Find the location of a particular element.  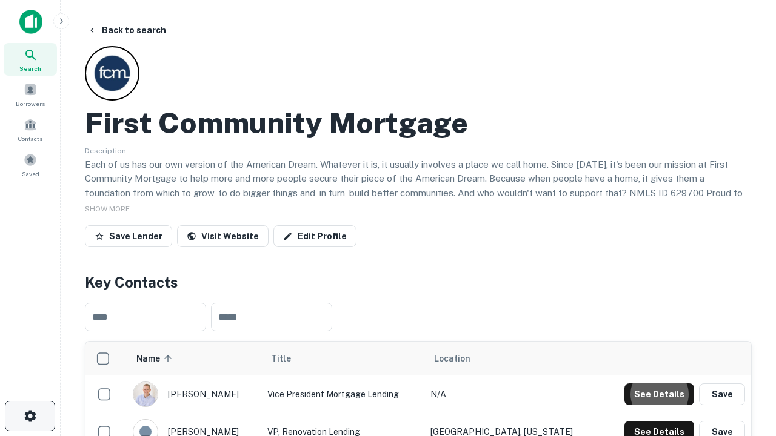

span: Borrowers is located at coordinates (30, 104).